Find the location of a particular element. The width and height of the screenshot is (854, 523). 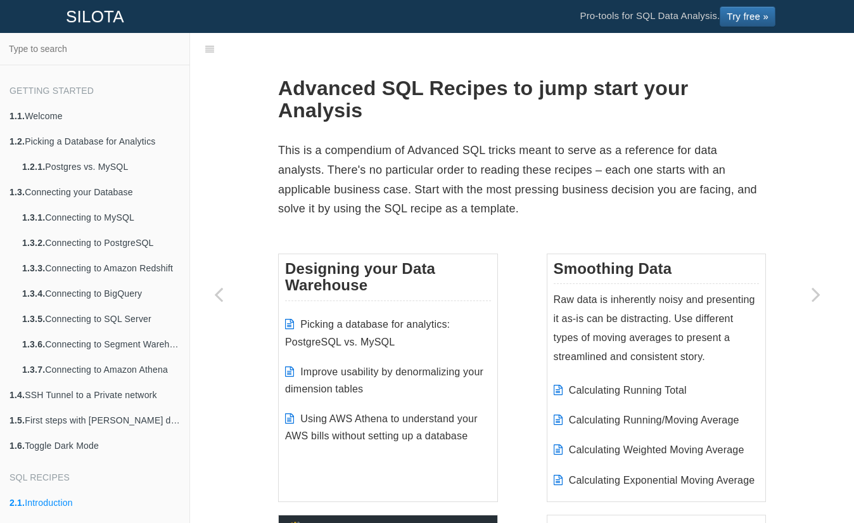

a: 1.3.7.Connecting to Amazon Athena is located at coordinates (101, 369).